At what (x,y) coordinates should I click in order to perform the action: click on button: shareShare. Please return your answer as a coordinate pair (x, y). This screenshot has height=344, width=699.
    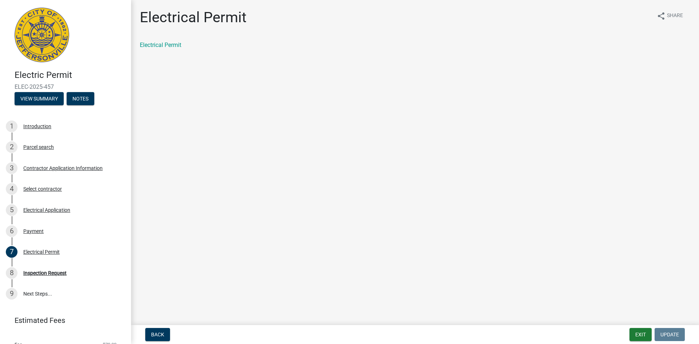
    Looking at the image, I should click on (670, 16).